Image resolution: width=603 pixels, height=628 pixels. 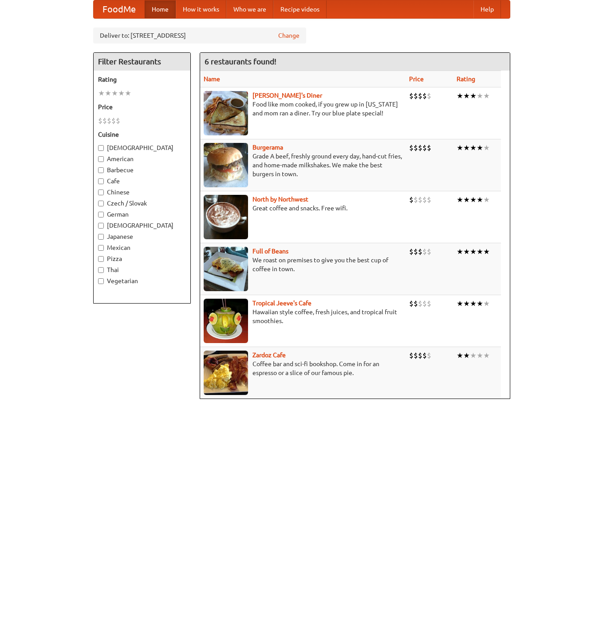 I want to click on label: Vegetarian, so click(x=142, y=281).